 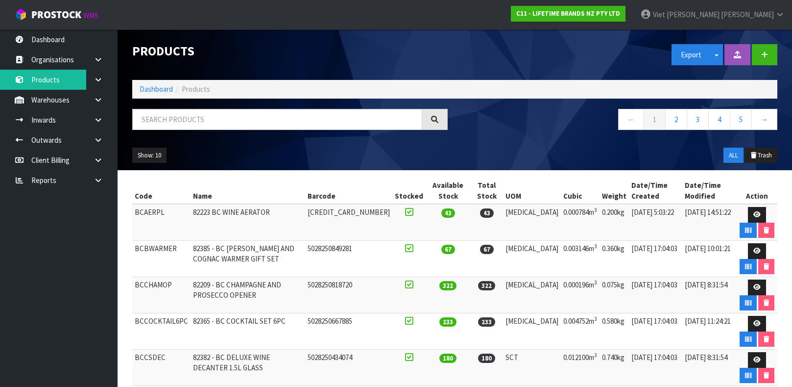 I want to click on a: 2, so click(x=676, y=119).